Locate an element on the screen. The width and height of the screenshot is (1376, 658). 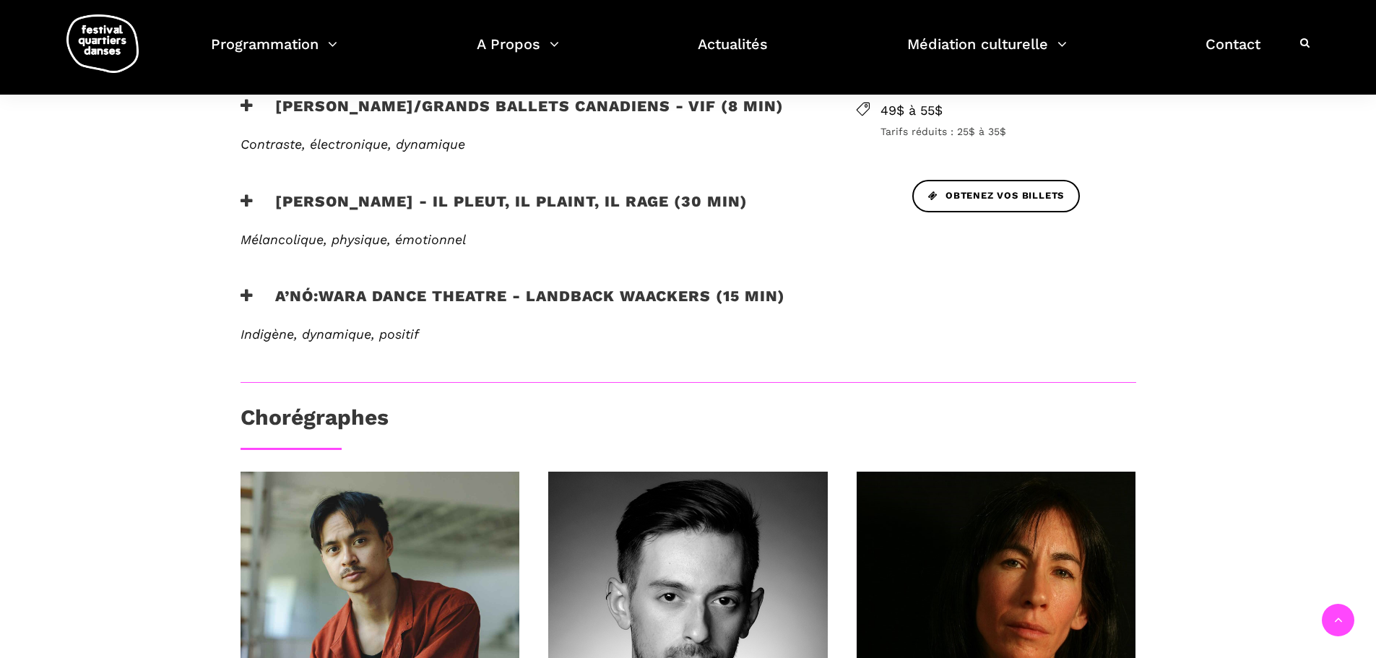
span: Mélancolique, physique, émotionnel is located at coordinates (353, 239).